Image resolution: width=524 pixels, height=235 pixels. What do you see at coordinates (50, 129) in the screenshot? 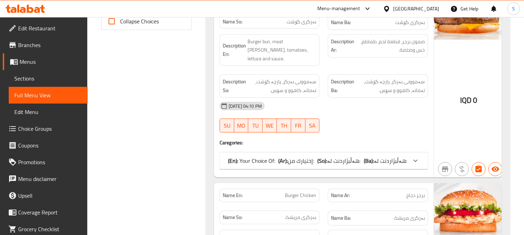
I see `span: Choice Groups` at bounding box center [50, 129].